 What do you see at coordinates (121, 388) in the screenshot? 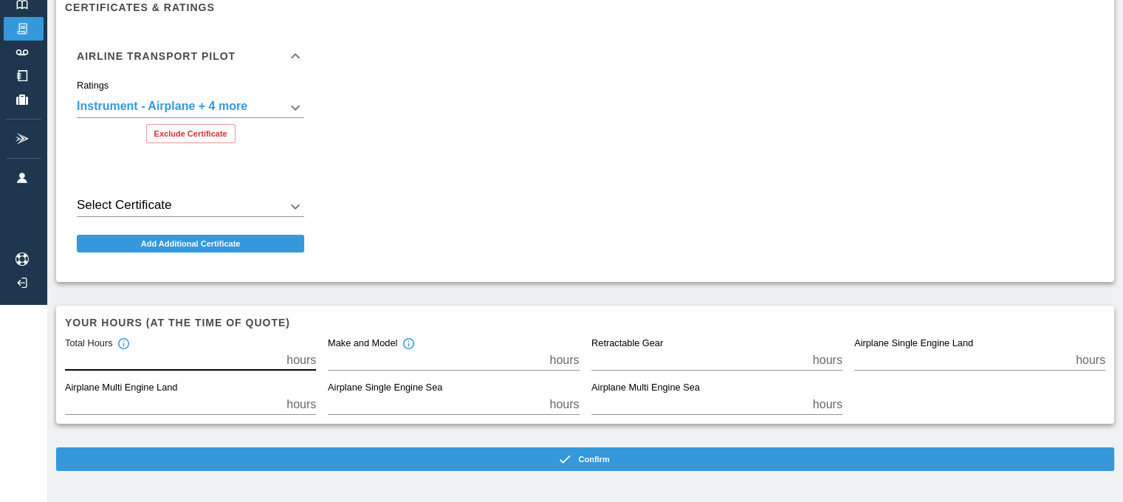
I see `label: Airplane Multi Engine Land` at bounding box center [121, 388].